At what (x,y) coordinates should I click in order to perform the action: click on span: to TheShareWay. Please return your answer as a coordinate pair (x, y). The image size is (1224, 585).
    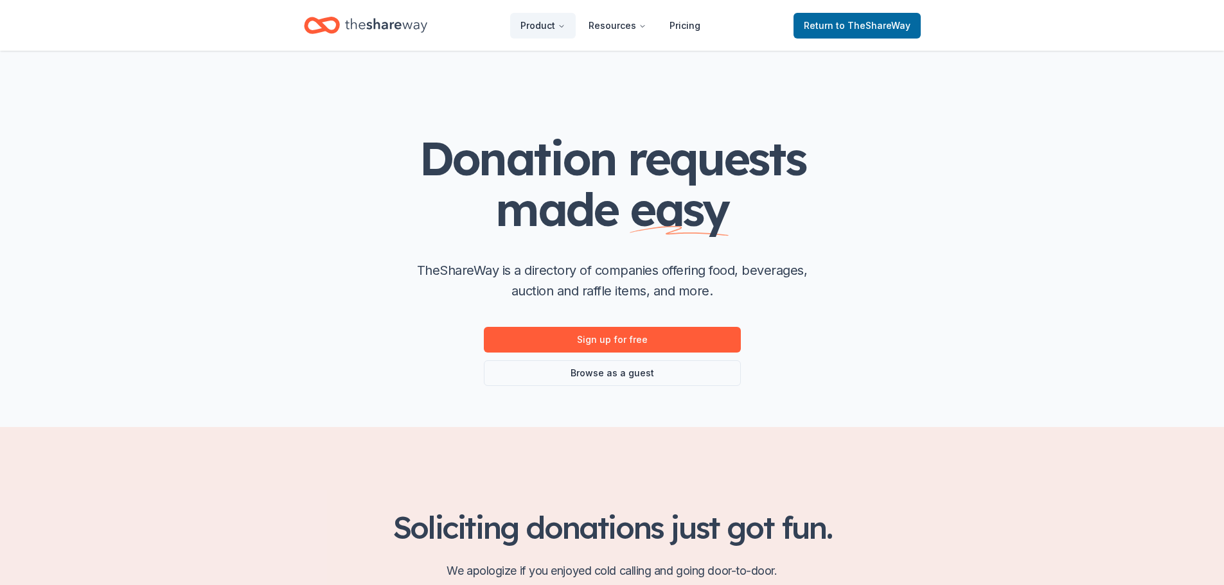
    Looking at the image, I should click on (873, 25).